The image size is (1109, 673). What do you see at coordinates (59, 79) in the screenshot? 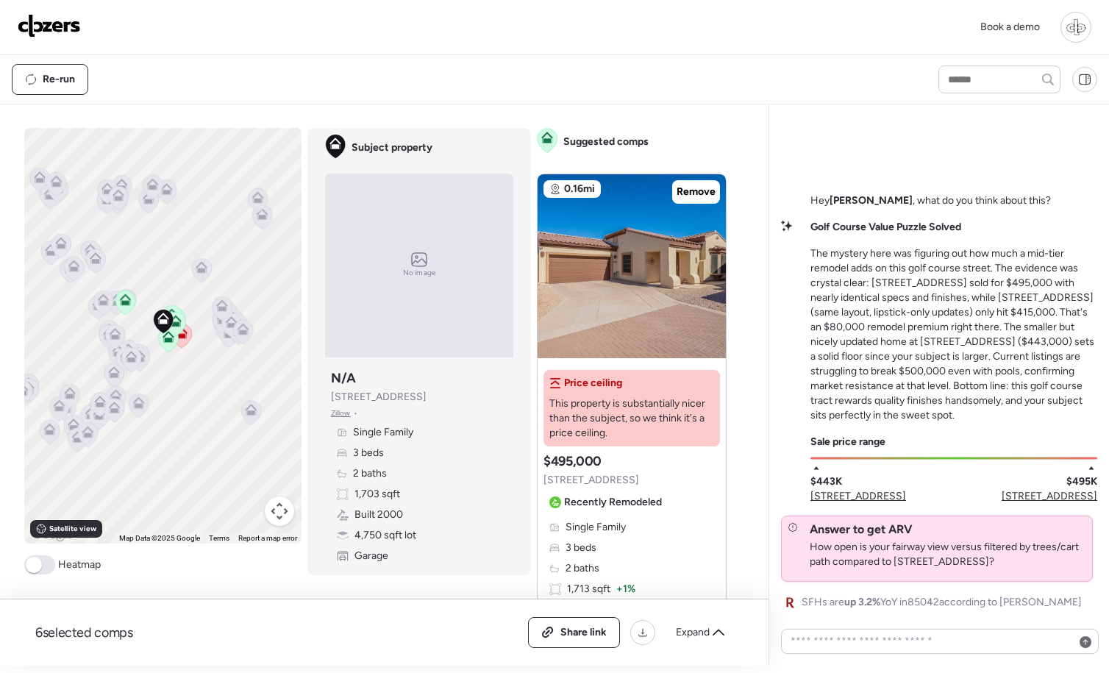
I see `span: Re-run` at bounding box center [59, 79].